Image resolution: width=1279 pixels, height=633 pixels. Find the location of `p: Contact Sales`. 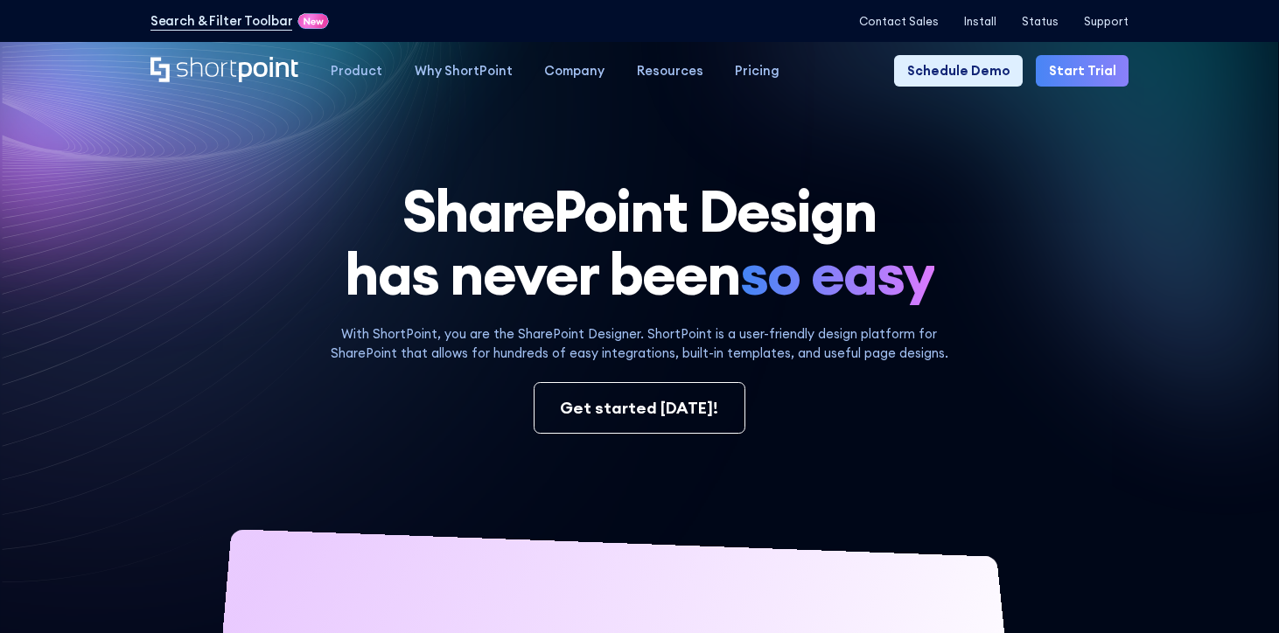

p: Contact Sales is located at coordinates (898, 21).